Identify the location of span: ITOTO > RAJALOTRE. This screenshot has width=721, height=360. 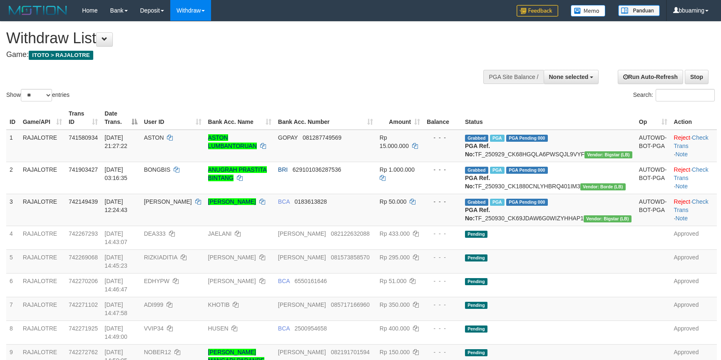
(61, 55).